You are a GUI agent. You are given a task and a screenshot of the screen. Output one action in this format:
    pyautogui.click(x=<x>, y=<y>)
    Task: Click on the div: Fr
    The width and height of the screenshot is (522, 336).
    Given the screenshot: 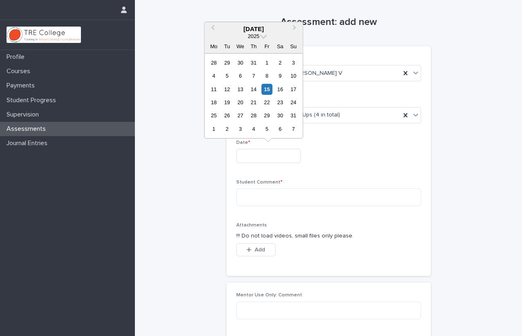 What is the action you would take?
    pyautogui.click(x=267, y=46)
    